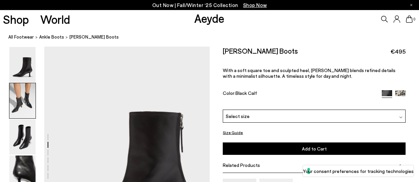 The height and width of the screenshot is (182, 419). I want to click on span: €495, so click(398, 51).